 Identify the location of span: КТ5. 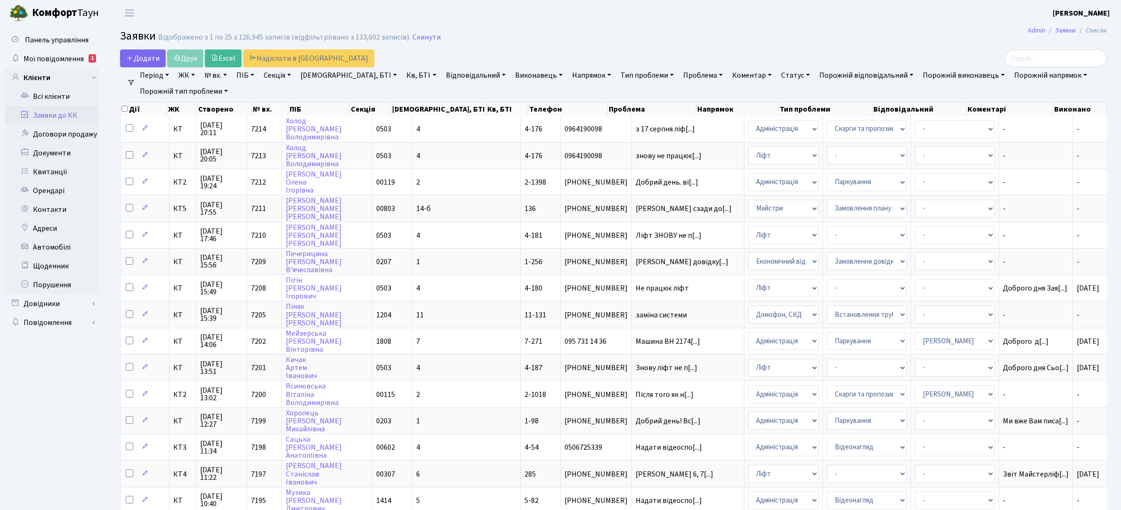
(183, 209).